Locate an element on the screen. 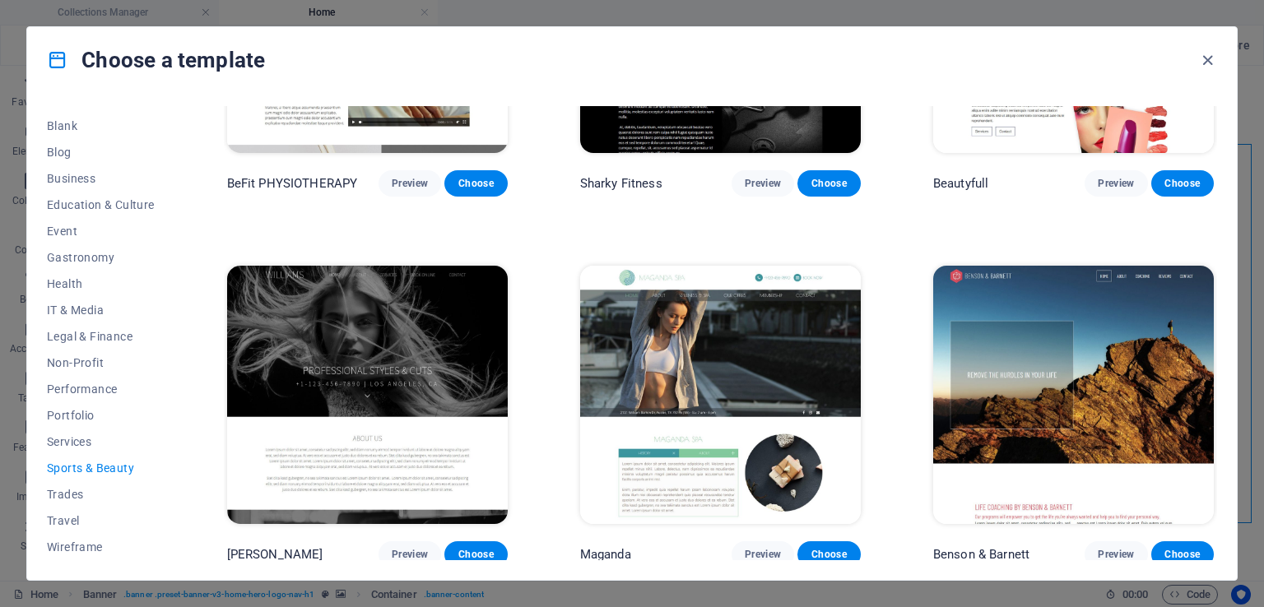 Image resolution: width=1264 pixels, height=607 pixels. div: Close tooltip is located at coordinates (224, 10).